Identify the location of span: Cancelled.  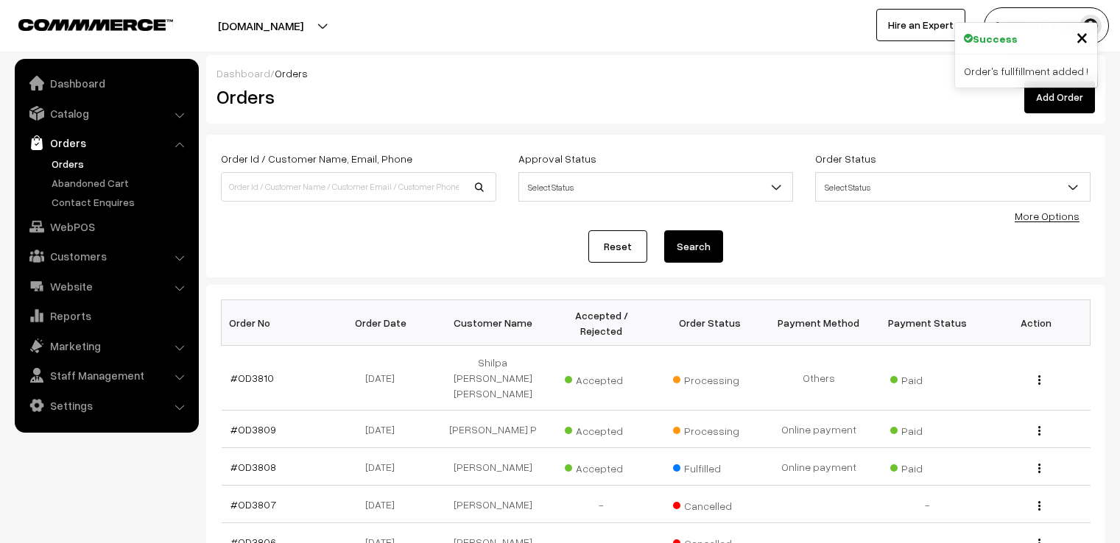
(710, 504).